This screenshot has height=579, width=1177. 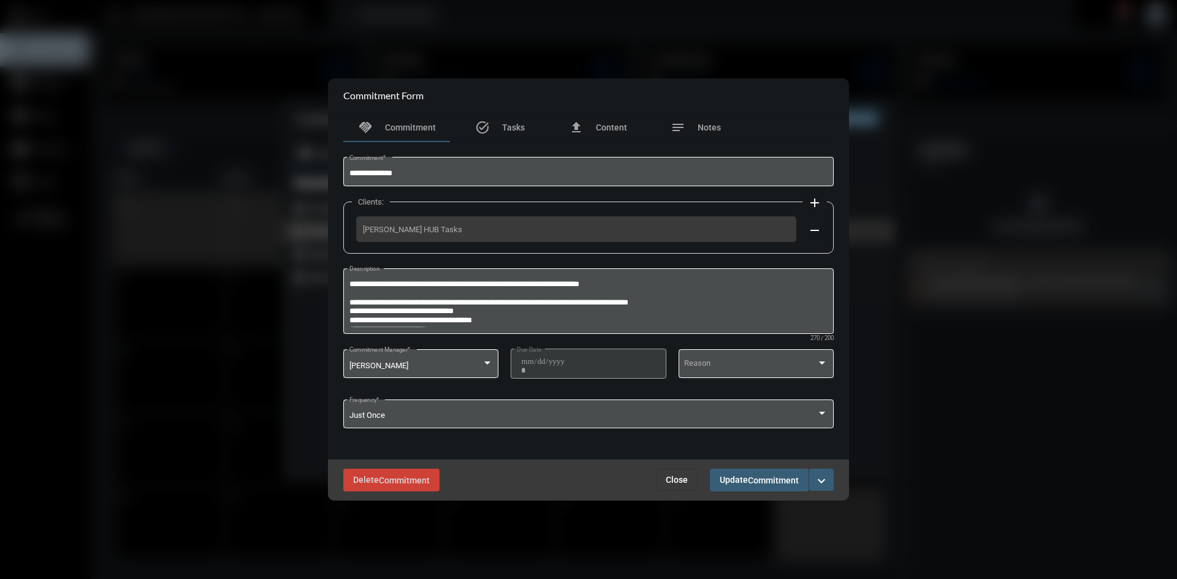 What do you see at coordinates (383, 95) in the screenshot?
I see `h2: Commitment Form` at bounding box center [383, 95].